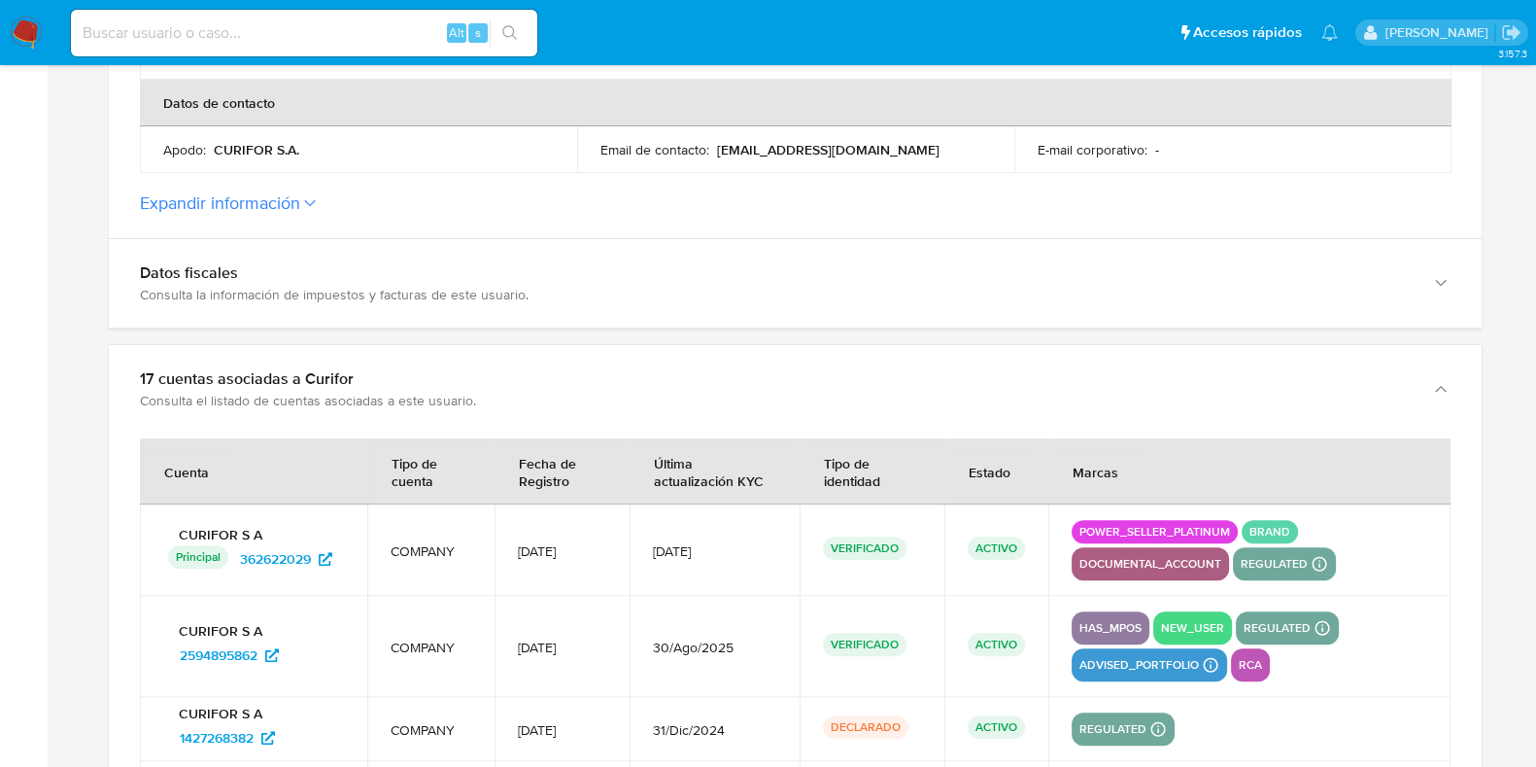 The height and width of the screenshot is (767, 1536). I want to click on button: search-icon, so click(509, 33).